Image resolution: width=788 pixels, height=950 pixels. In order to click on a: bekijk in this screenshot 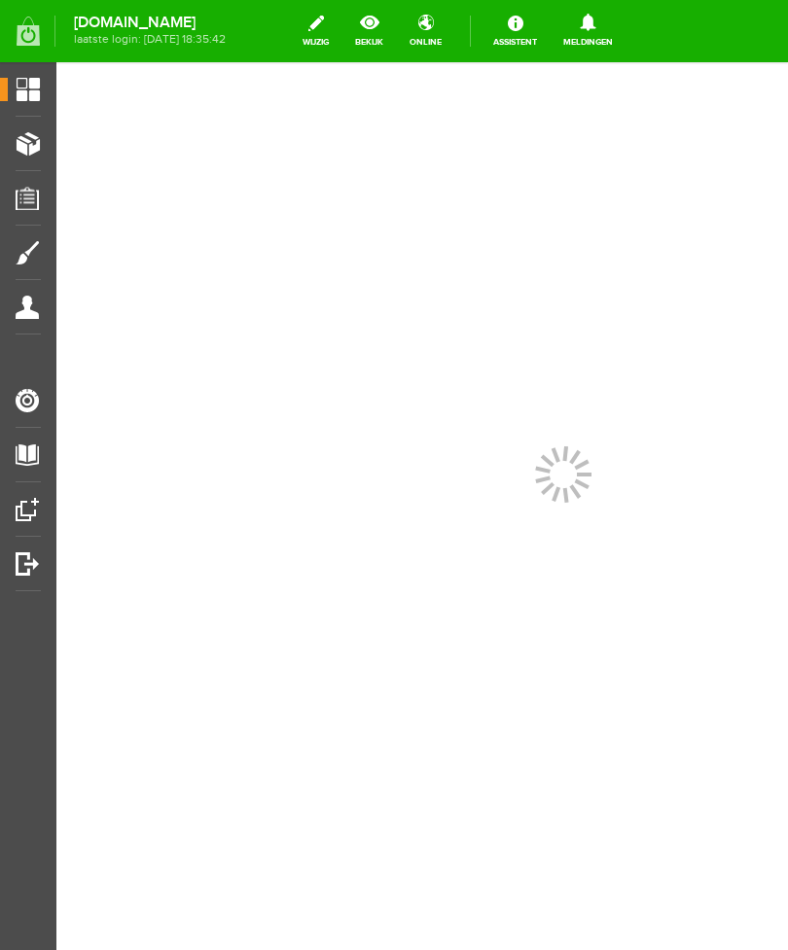, I will do `click(369, 31)`.